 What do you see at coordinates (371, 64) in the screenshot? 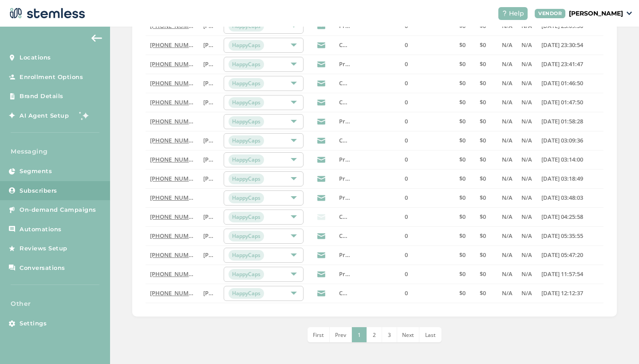
I see `span: Promo Enrollment Page` at bounding box center [371, 64].